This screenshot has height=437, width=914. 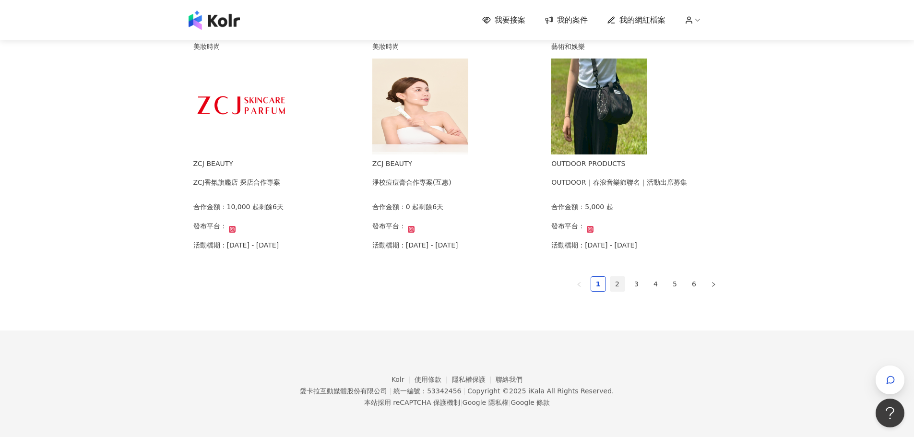 I want to click on button: right, so click(x=714, y=284).